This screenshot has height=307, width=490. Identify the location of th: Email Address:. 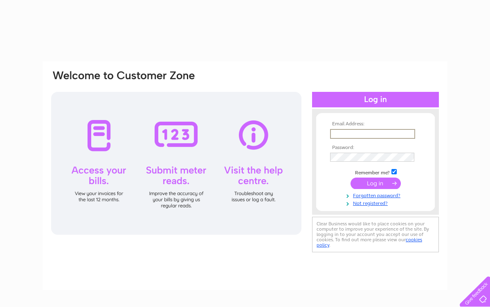
(375, 124).